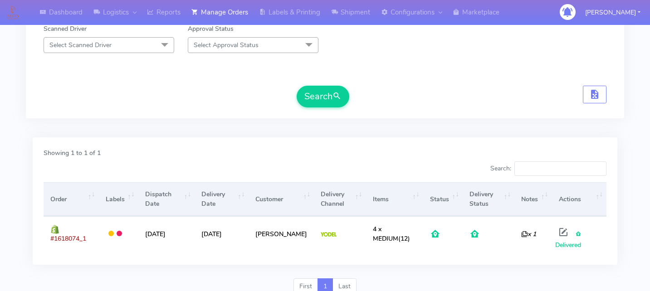 The image size is (650, 291). I want to click on span: Select Scanned Driver, so click(80, 45).